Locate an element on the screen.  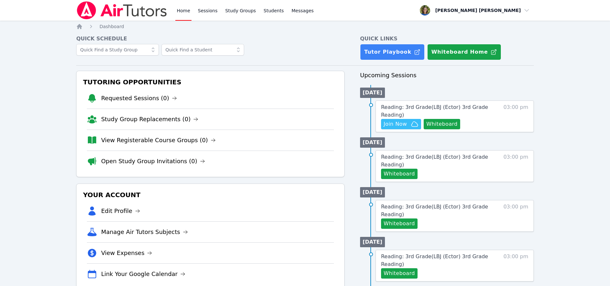
a: Requested Sessions (0) is located at coordinates (139, 98).